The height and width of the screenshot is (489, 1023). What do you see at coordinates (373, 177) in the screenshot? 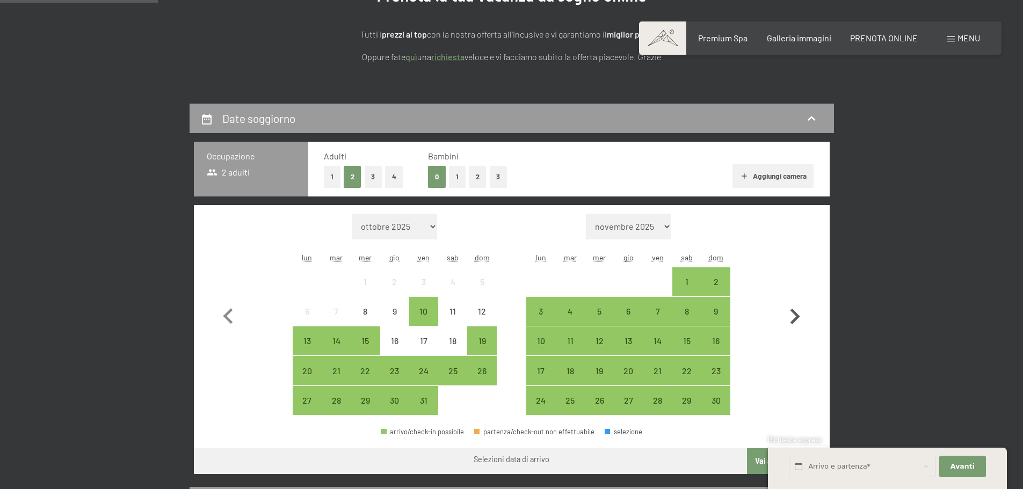
I see `button: 3` at bounding box center [373, 177].